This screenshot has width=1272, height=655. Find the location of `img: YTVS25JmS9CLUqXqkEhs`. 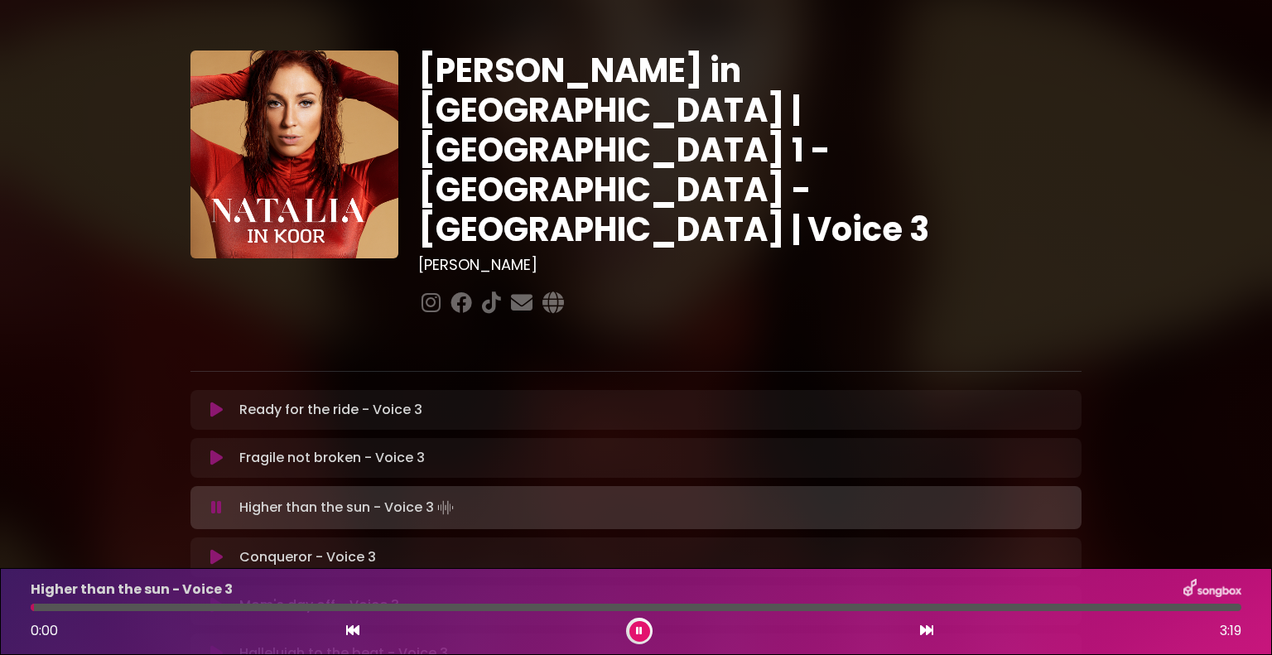

img: YTVS25JmS9CLUqXqkEhs is located at coordinates (294, 154).